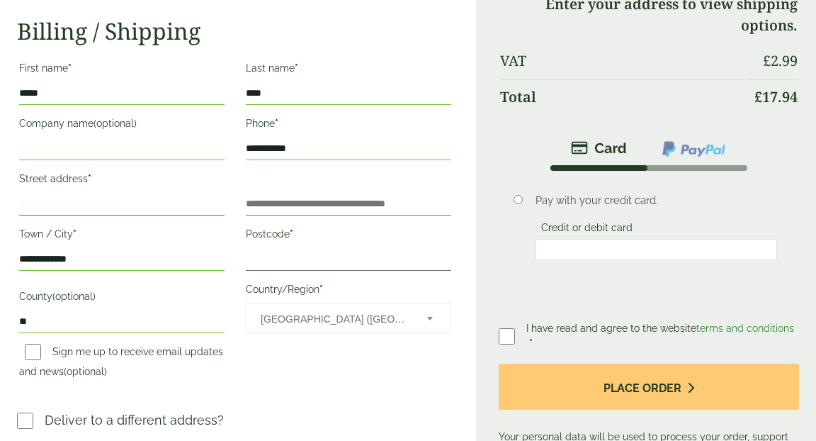 This screenshot has height=441, width=816. What do you see at coordinates (122, 298) in the screenshot?
I see `label: County` at bounding box center [122, 298].